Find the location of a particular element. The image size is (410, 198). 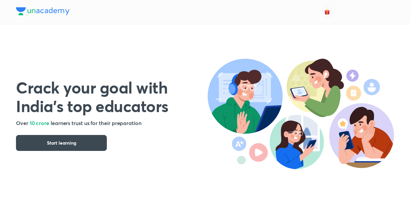

span: Start learning is located at coordinates (61, 143).